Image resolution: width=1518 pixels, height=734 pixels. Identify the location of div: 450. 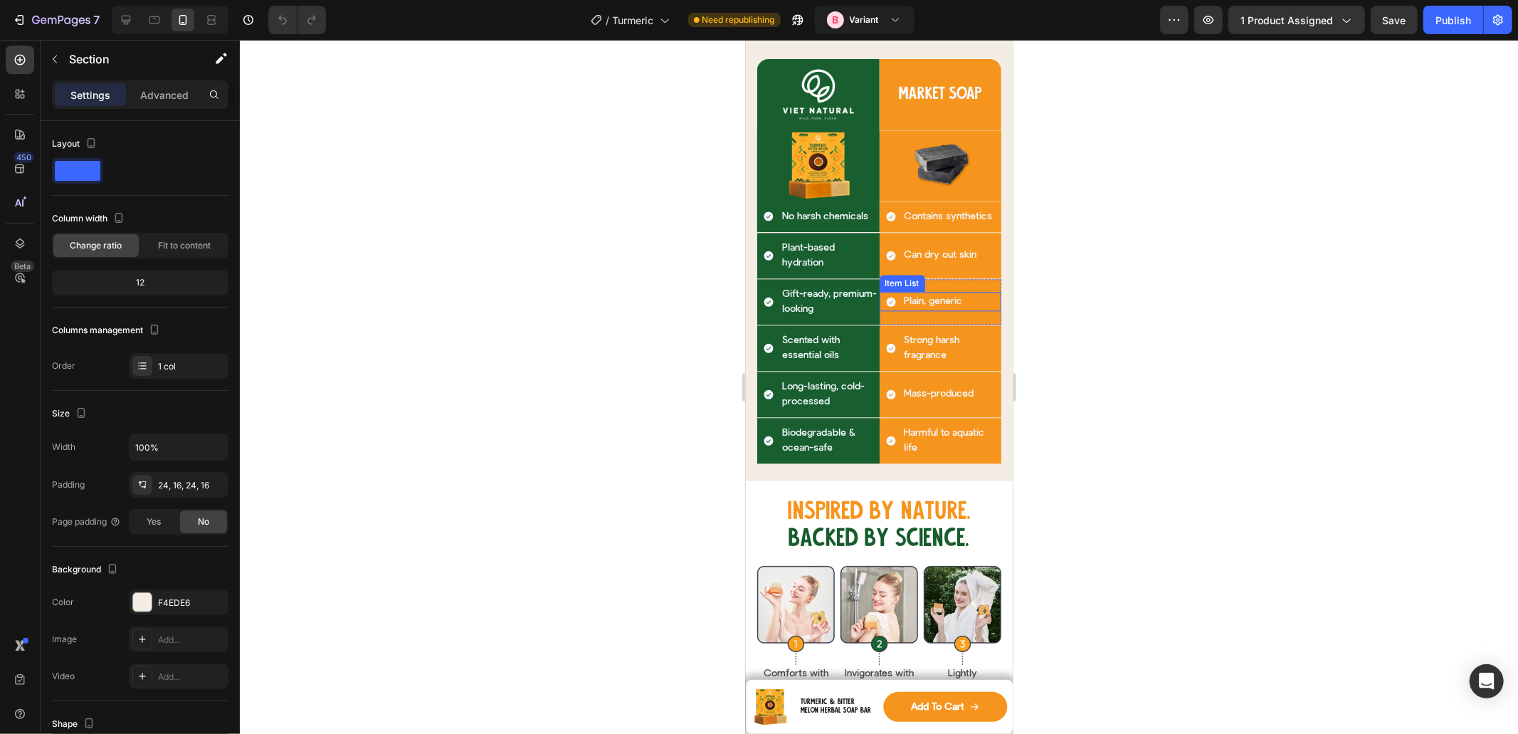
(23, 157).